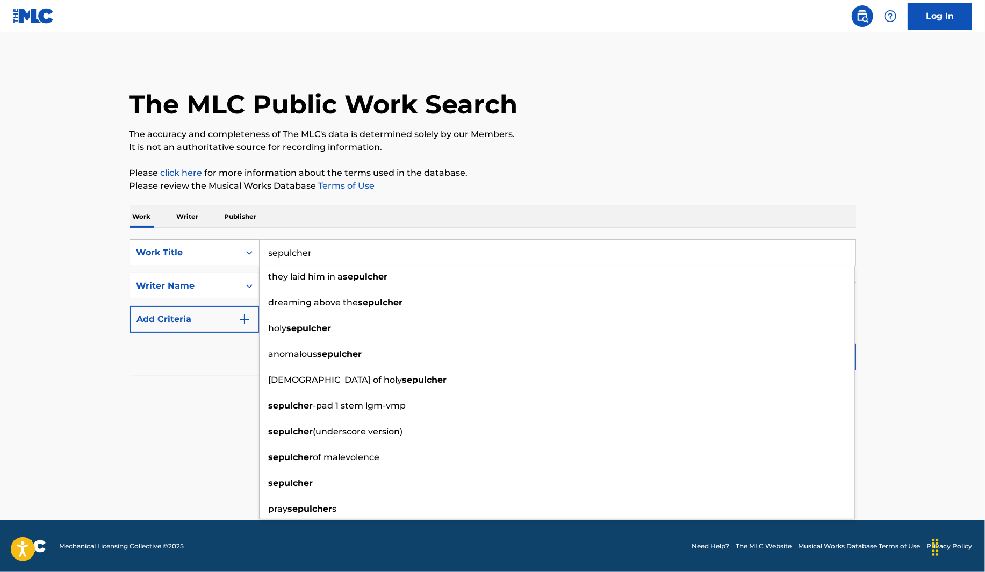 The height and width of the screenshot is (572, 985). I want to click on a: Terms of Use, so click(346, 185).